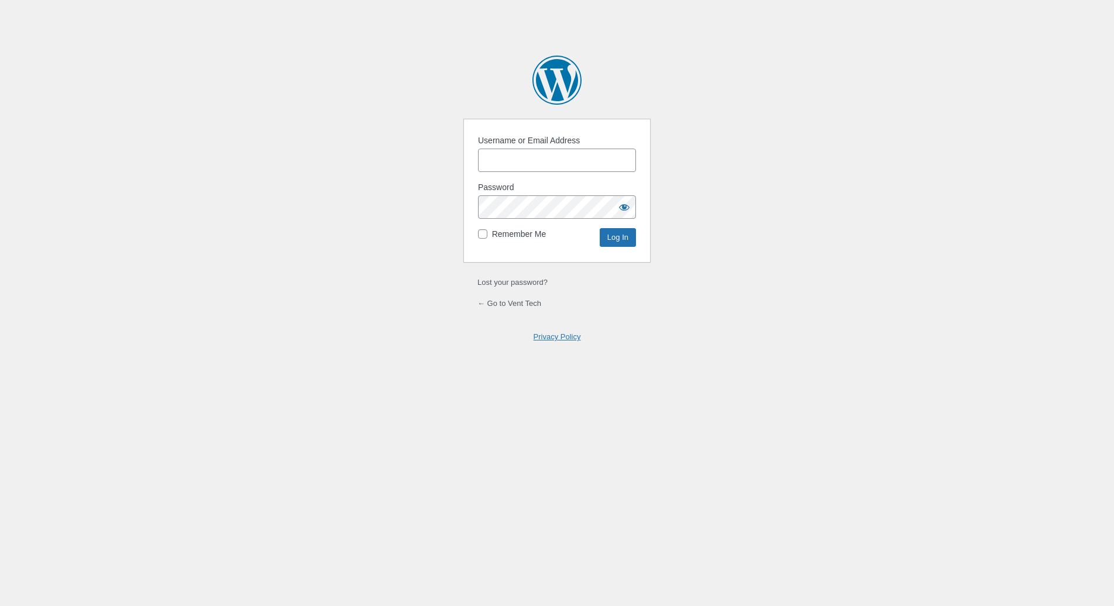 This screenshot has height=606, width=1114. I want to click on button: Show password, so click(624, 207).